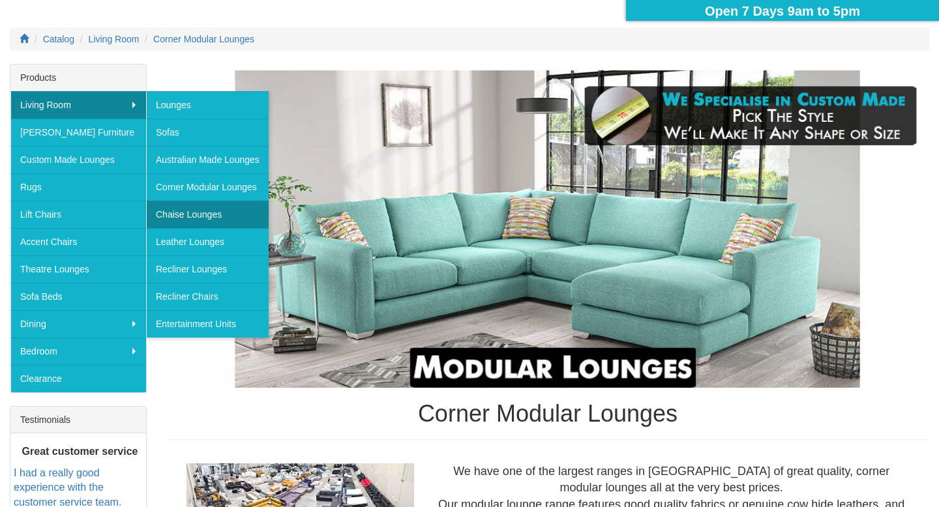 The image size is (939, 507). Describe the element at coordinates (78, 269) in the screenshot. I see `a: Theatre Lounges` at that location.